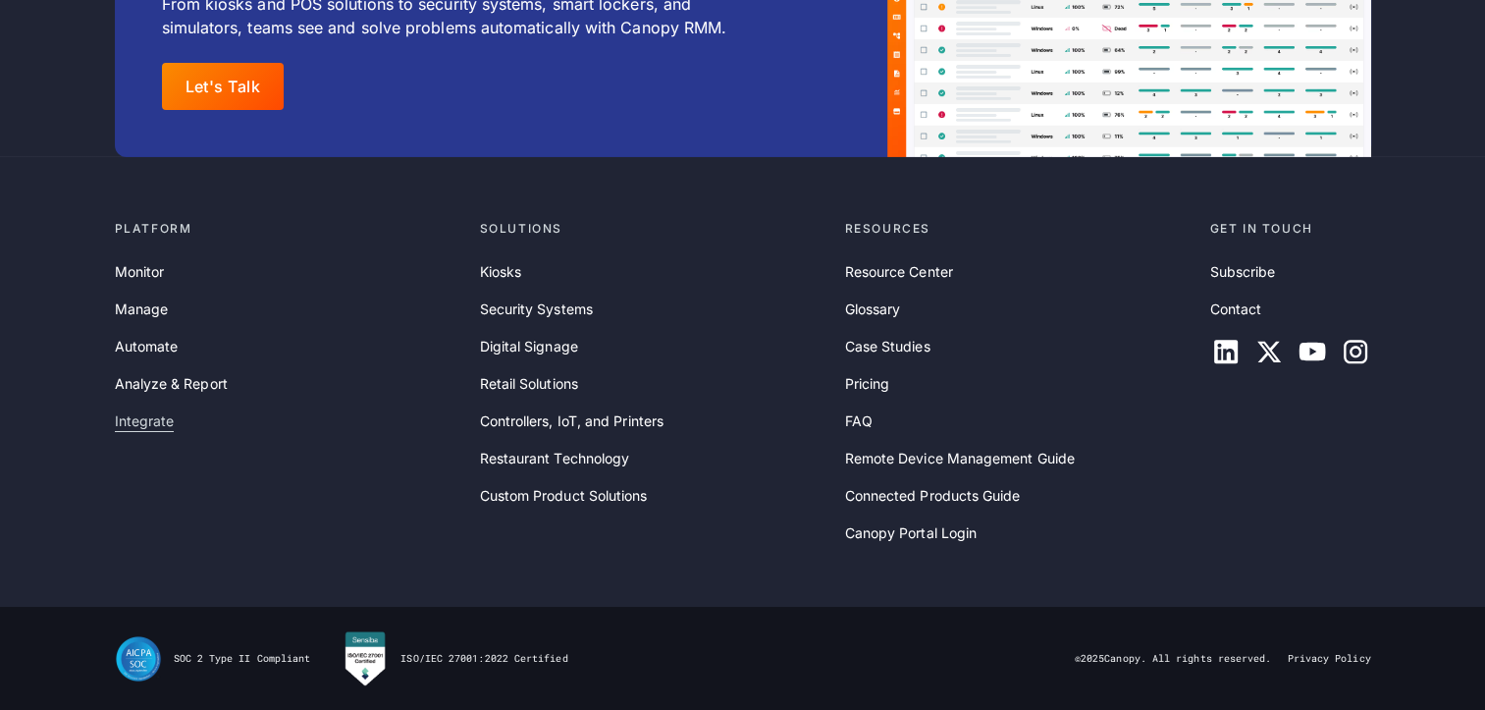 The width and height of the screenshot is (1485, 710). What do you see at coordinates (501, 272) in the screenshot?
I see `a: Kiosks` at bounding box center [501, 272].